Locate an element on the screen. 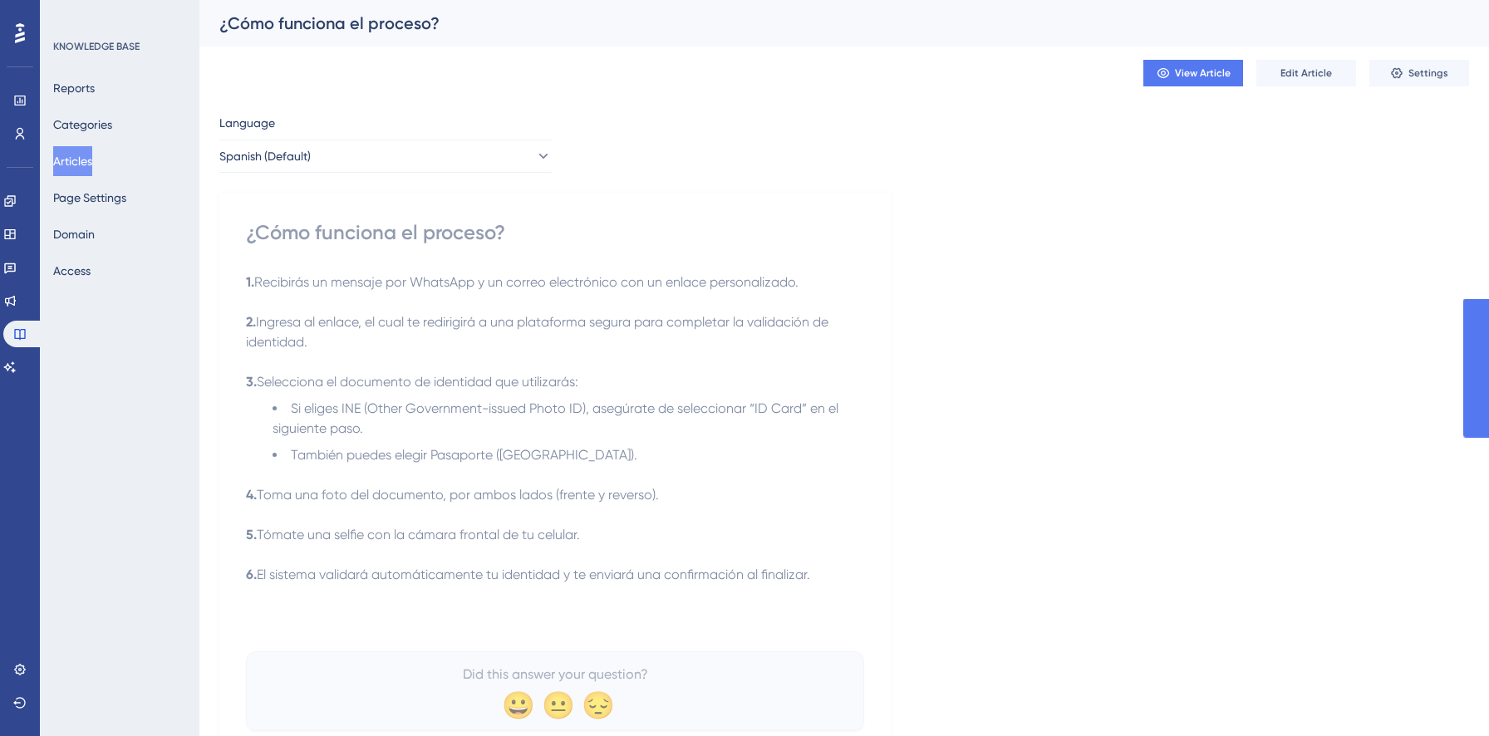 The width and height of the screenshot is (1489, 736). button: Page Settings is located at coordinates (90, 198).